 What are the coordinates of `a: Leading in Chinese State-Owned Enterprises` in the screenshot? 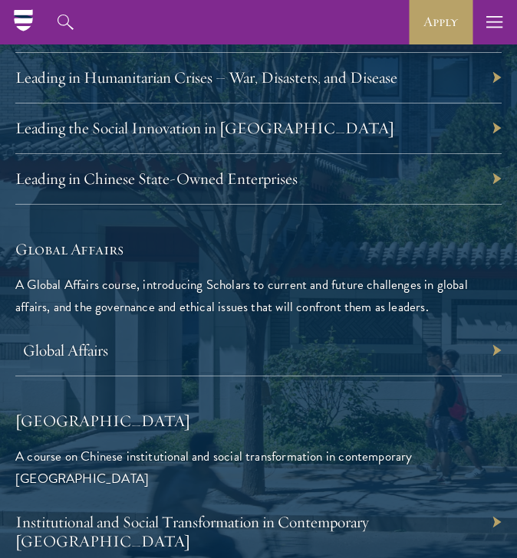 It's located at (156, 179).